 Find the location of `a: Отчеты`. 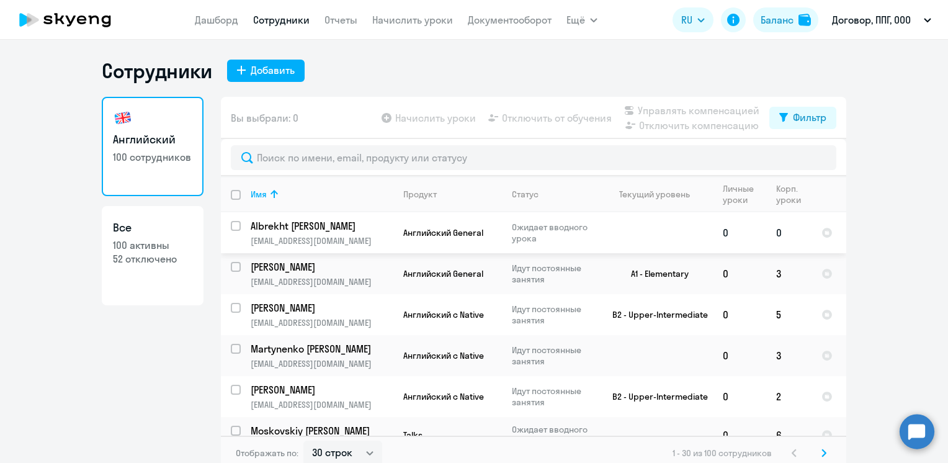

a: Отчеты is located at coordinates (341, 20).